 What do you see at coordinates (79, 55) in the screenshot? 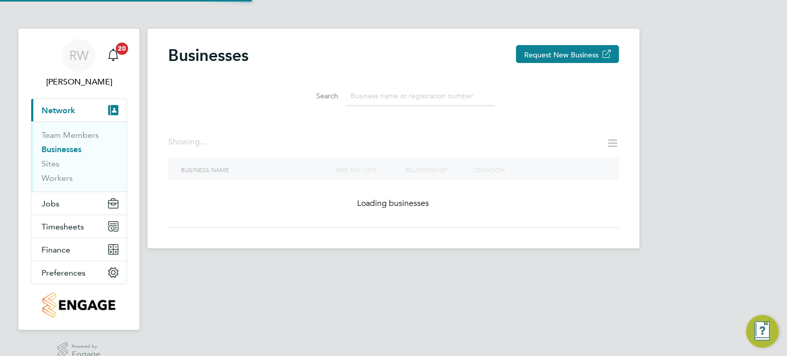
I see `span: RW` at bounding box center [79, 55].